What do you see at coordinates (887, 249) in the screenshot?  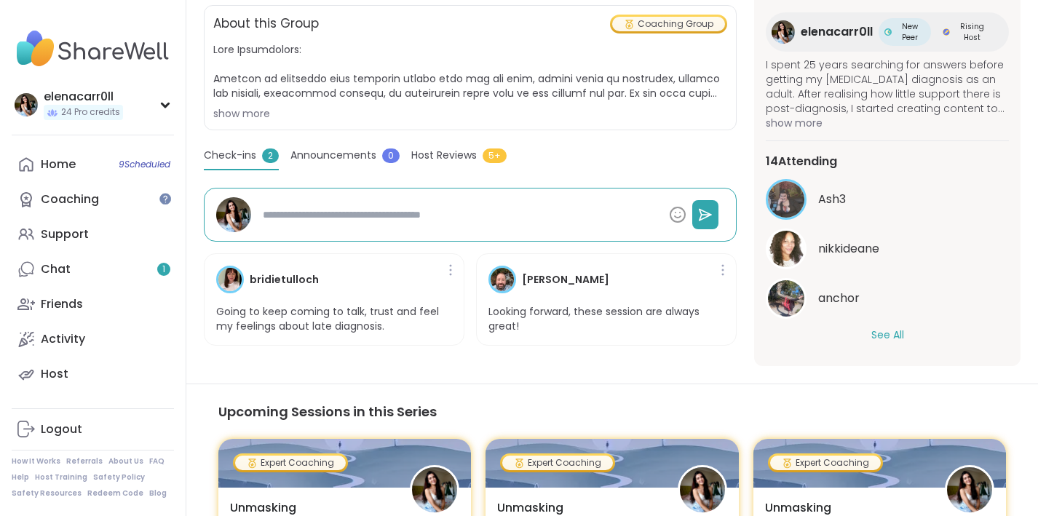 I see `a: nikkideanenikkideane` at bounding box center [887, 249].